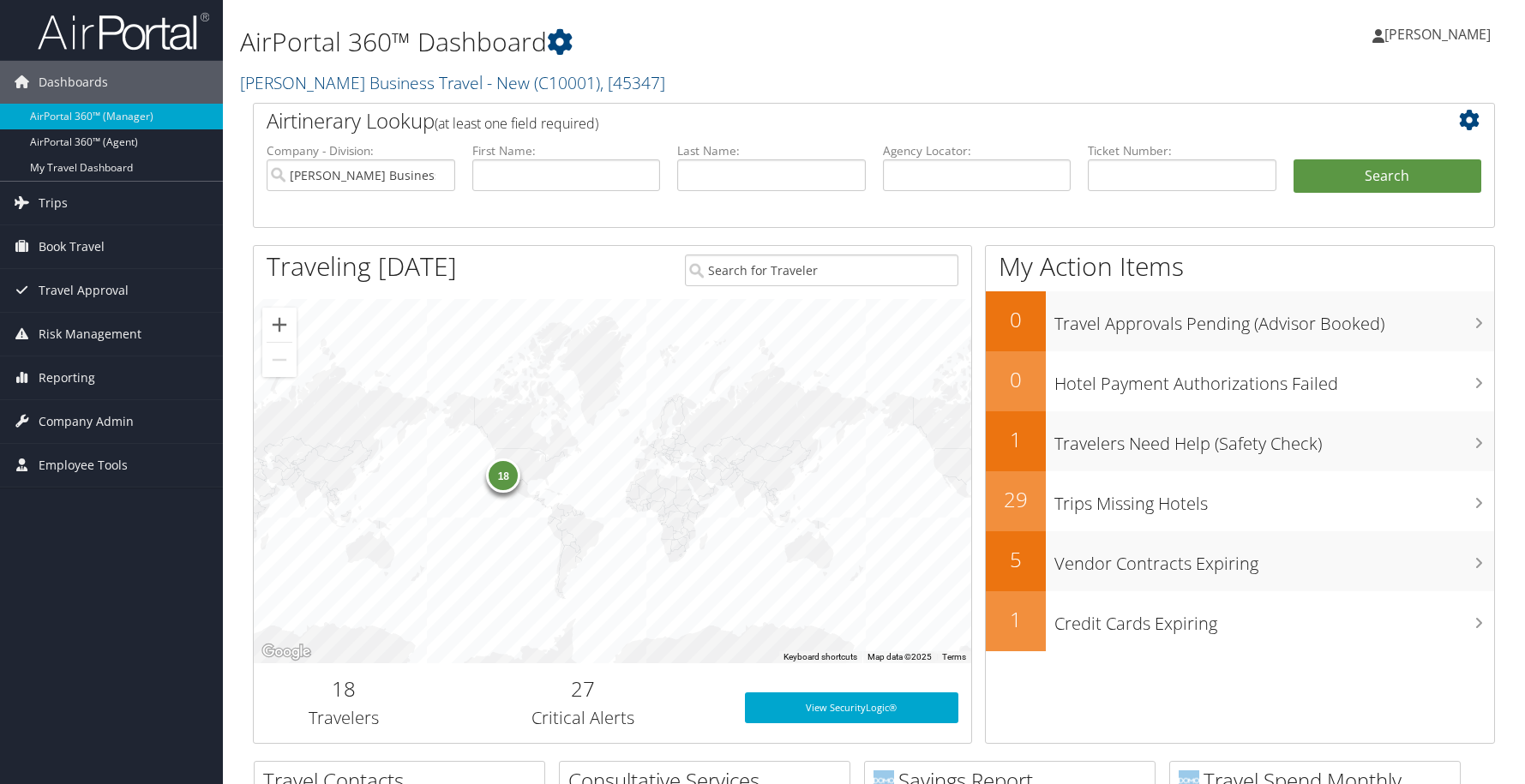 Image resolution: width=1525 pixels, height=784 pixels. What do you see at coordinates (821, 657) in the screenshot?
I see `button: Keyboard shortcuts` at bounding box center [821, 657].